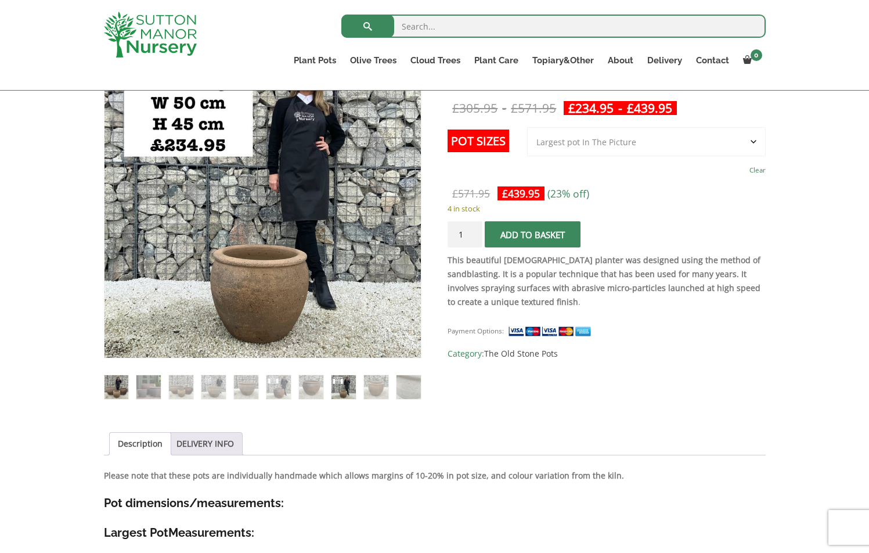 This screenshot has height=553, width=869. What do you see at coordinates (116, 387) in the screenshot?
I see `img: The Ha Long Bay Old Stone Plant Pots` at bounding box center [116, 387].